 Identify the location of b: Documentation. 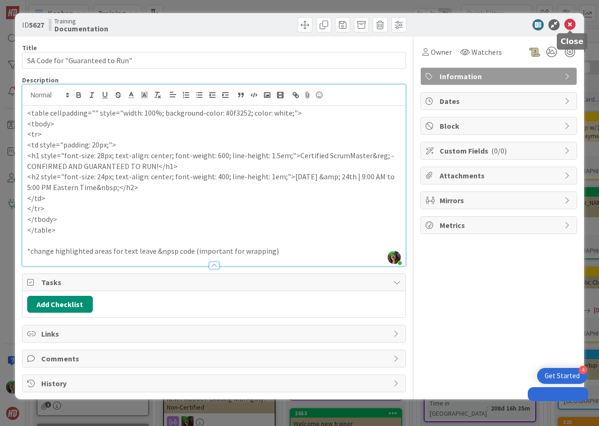
(81, 29).